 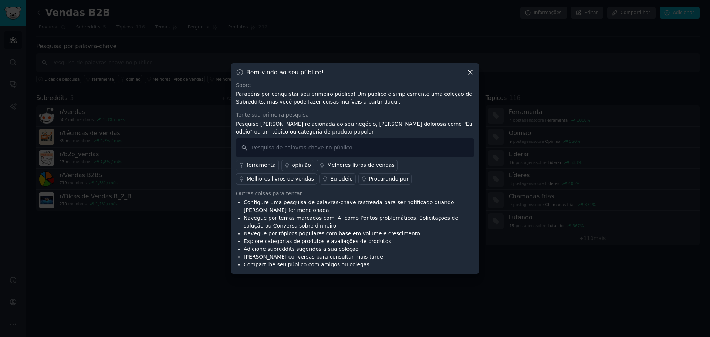 I want to click on font: Adicione subreddits sugeridos à sua coleção, so click(x=301, y=249).